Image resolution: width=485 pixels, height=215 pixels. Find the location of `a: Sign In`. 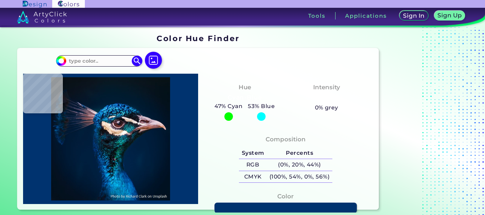

a: Sign In is located at coordinates (413, 16).